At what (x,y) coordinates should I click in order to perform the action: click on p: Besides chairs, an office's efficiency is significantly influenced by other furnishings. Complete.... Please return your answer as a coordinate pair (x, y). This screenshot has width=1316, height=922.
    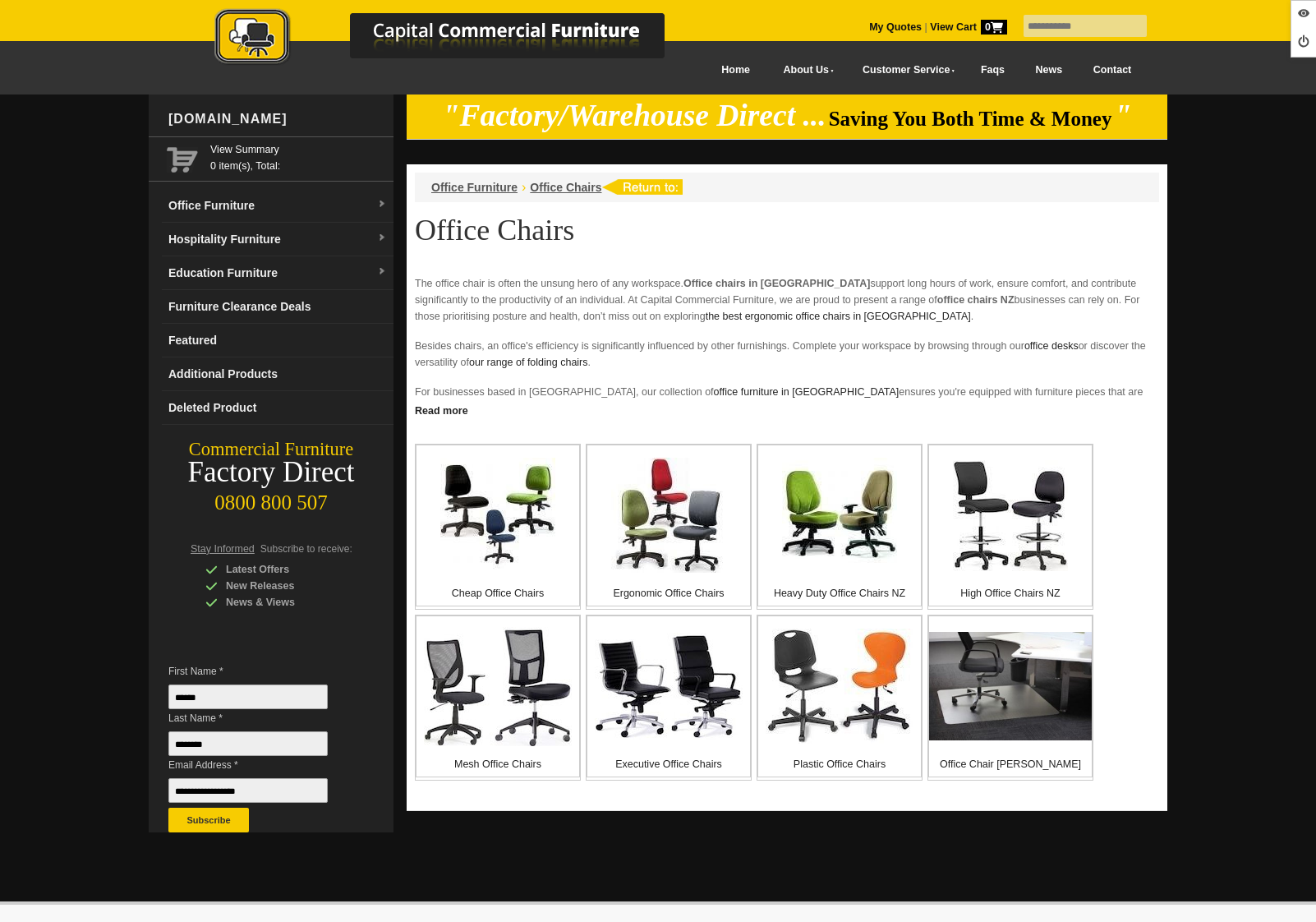
    Looking at the image, I should click on (787, 355).